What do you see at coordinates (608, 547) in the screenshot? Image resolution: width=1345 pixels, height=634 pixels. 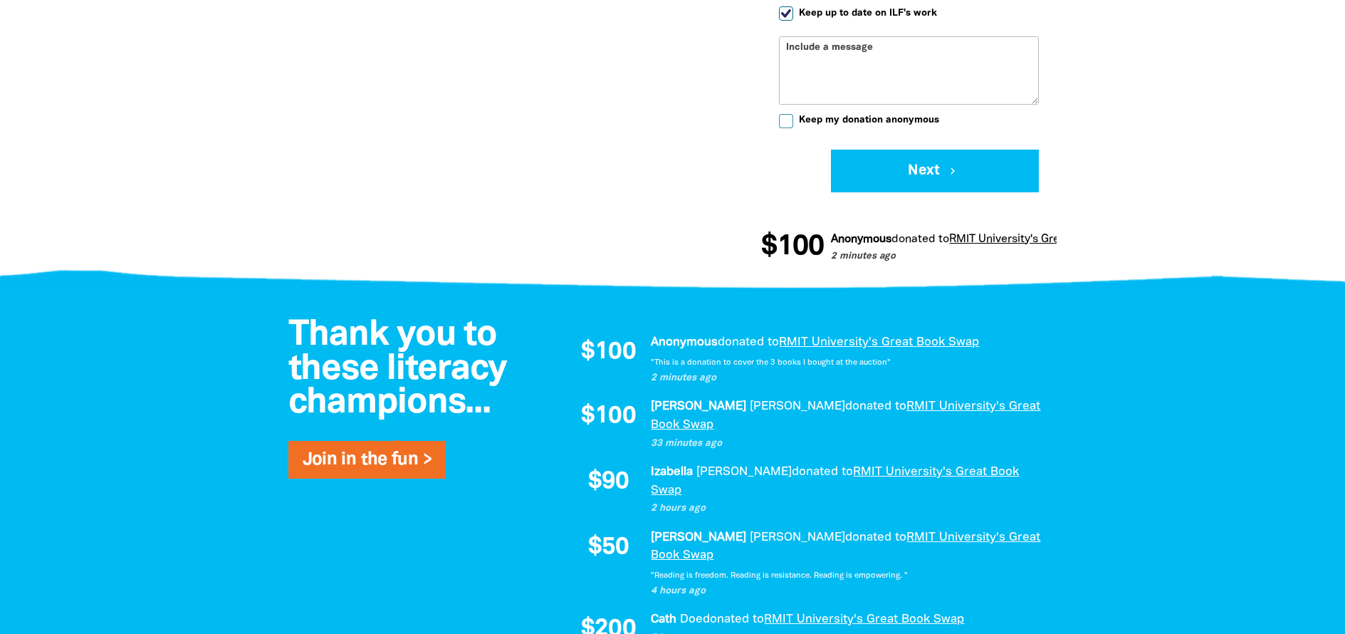 I see `span: $50` at bounding box center [608, 547].